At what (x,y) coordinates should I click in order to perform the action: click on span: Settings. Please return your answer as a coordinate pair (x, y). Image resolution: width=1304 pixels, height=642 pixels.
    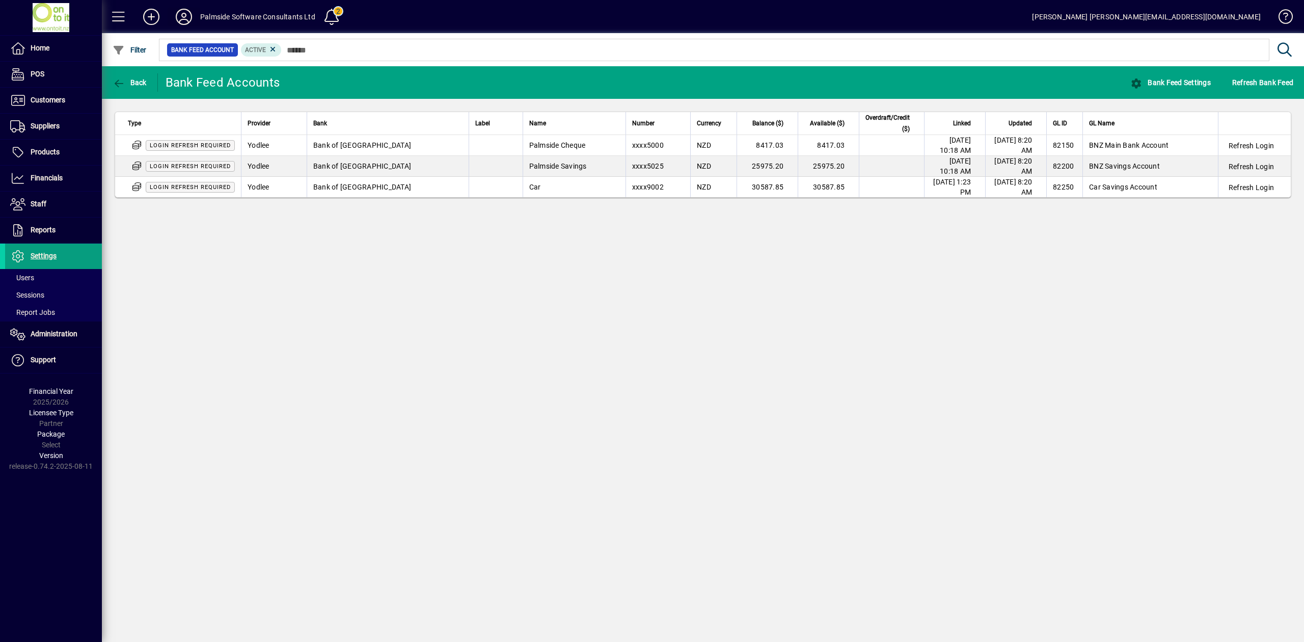
    Looking at the image, I should click on (43, 256).